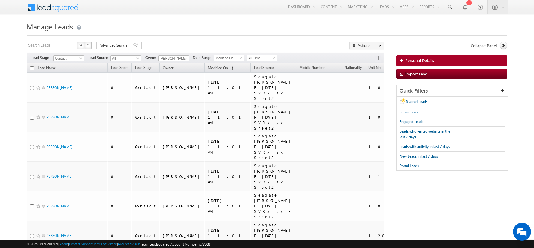 The image size is (534, 248). What do you see at coordinates (452, 61) in the screenshot?
I see `a: Personal Details` at bounding box center [452, 61].